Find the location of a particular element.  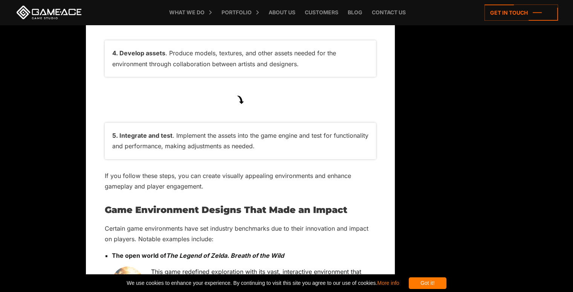

div: Got it! is located at coordinates (428, 283).